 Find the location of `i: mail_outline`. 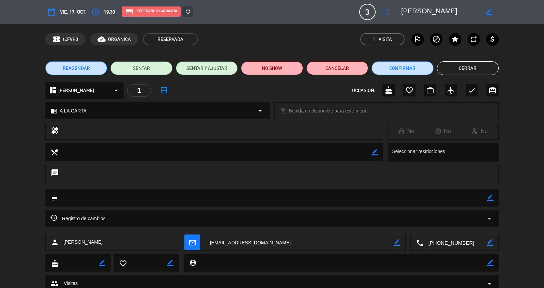

i: mail_outline is located at coordinates (192, 243).